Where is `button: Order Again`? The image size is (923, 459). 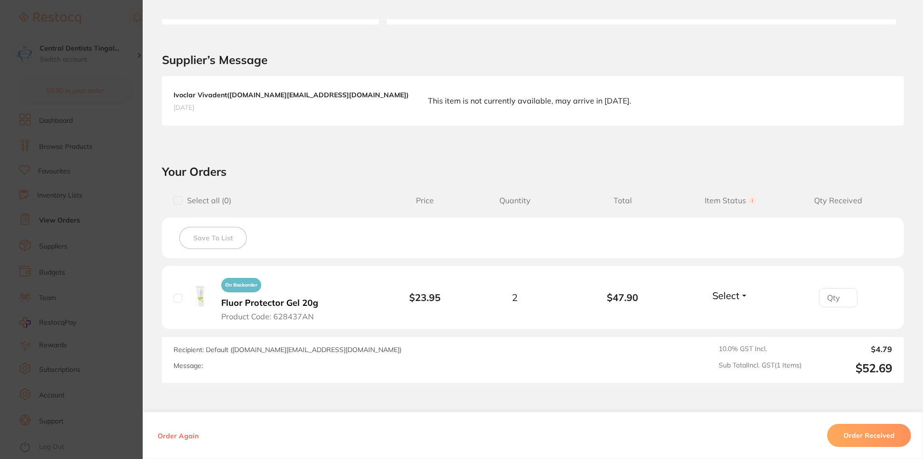
button: Order Again is located at coordinates (178, 436).